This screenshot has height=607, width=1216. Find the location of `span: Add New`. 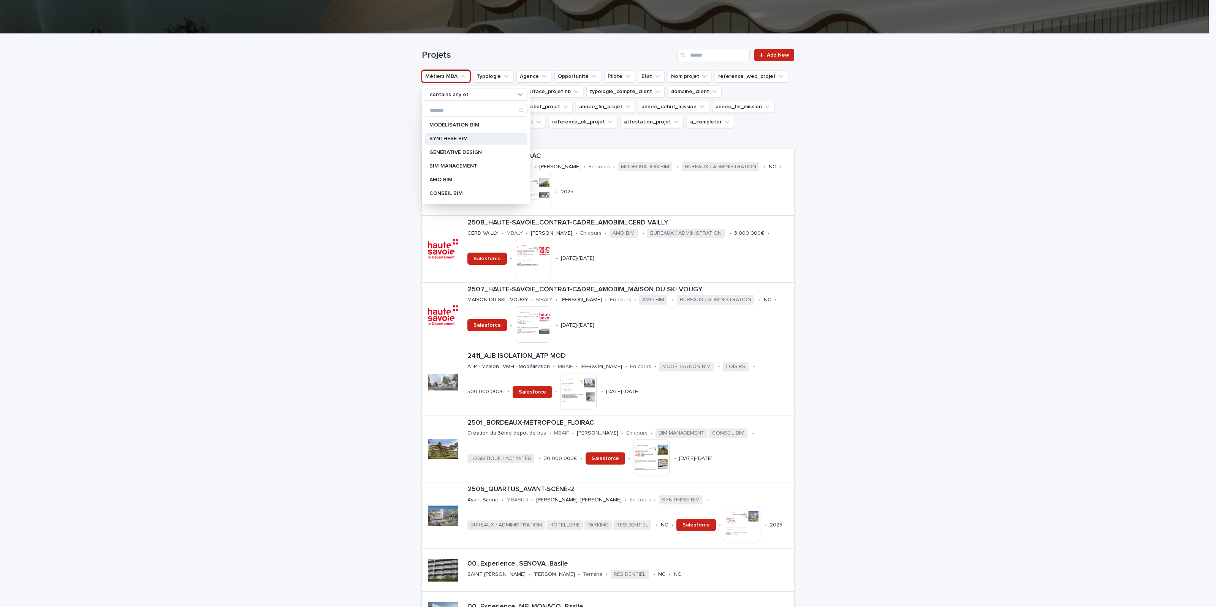

span: Add New is located at coordinates (778, 55).